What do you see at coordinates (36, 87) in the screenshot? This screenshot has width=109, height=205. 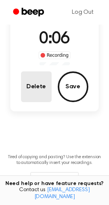 I see `button: Delete Audio Record` at bounding box center [36, 87].